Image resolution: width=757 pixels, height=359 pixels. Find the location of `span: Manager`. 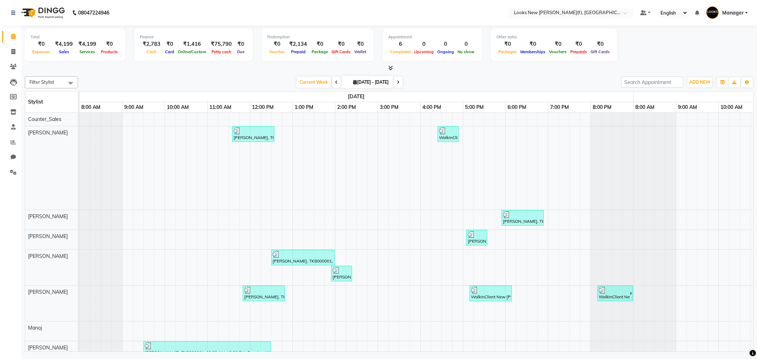

span: Manager is located at coordinates (733, 13).